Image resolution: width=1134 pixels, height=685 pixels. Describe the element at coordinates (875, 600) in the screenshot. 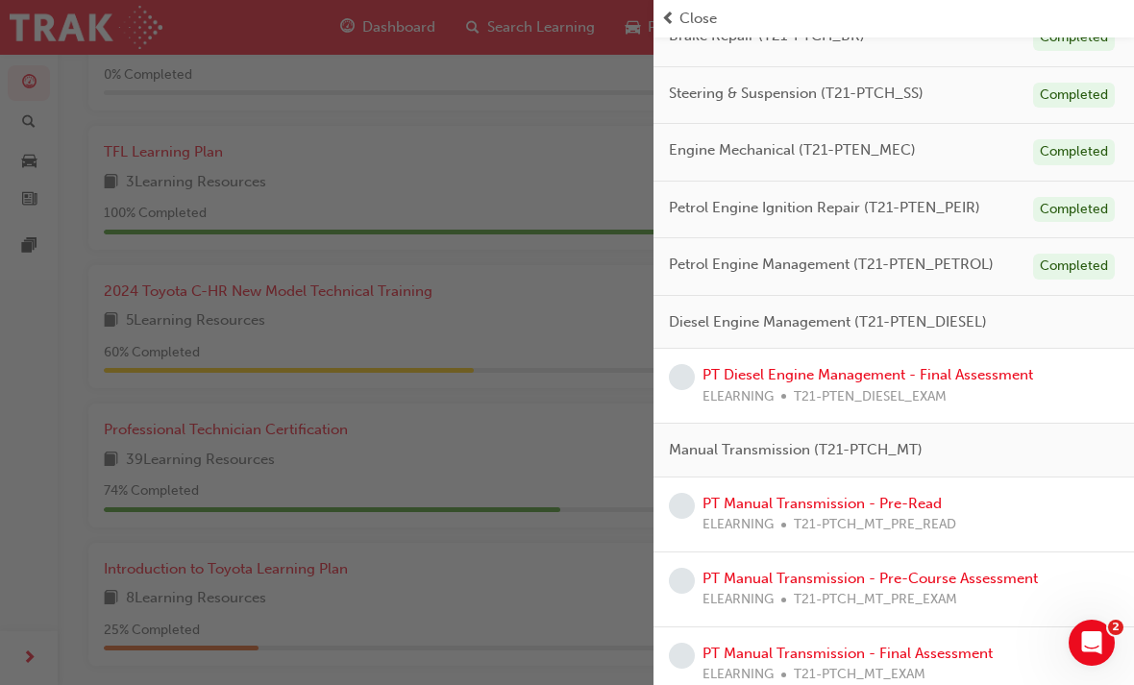

I see `span: T21-PTCH_MT_PRE_EXAM` at that location.